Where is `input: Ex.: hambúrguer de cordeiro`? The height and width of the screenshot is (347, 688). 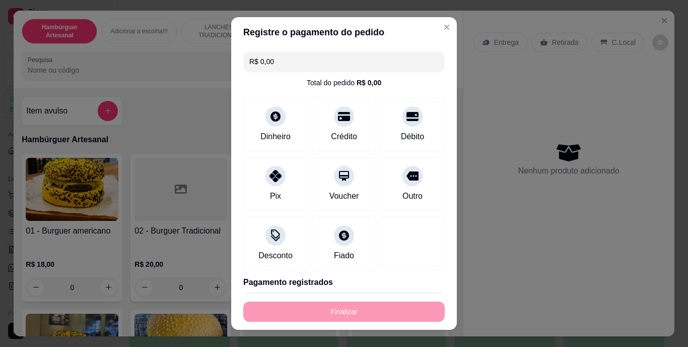 input: Ex.: hambúrguer de cordeiro is located at coordinates (344, 61).